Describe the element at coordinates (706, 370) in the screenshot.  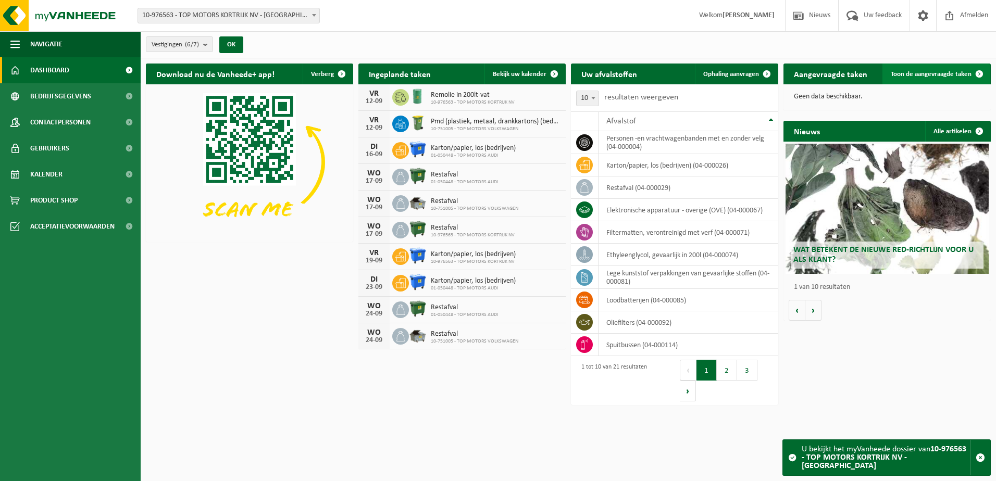
I see `button: 1` at that location.